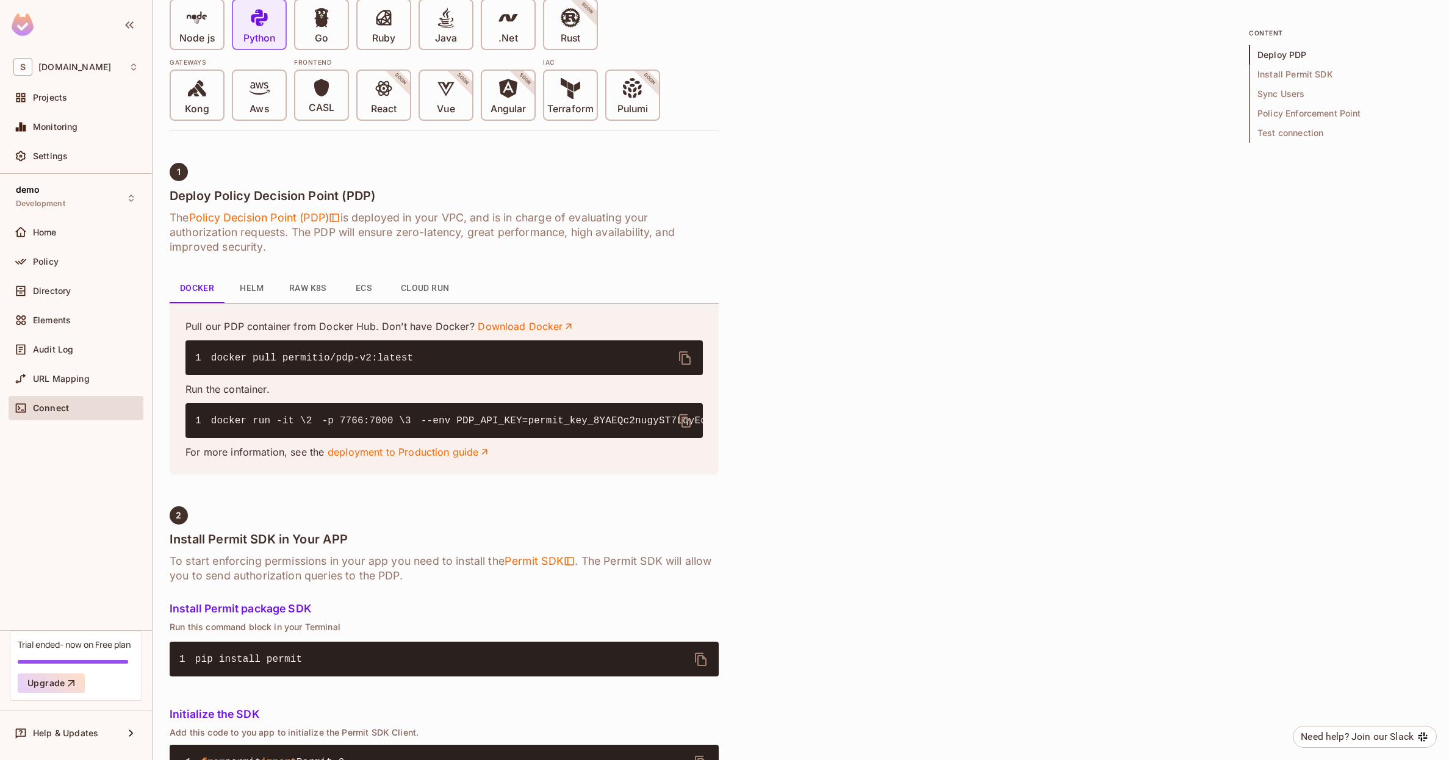 The image size is (1449, 760). I want to click on span: S, so click(23, 67).